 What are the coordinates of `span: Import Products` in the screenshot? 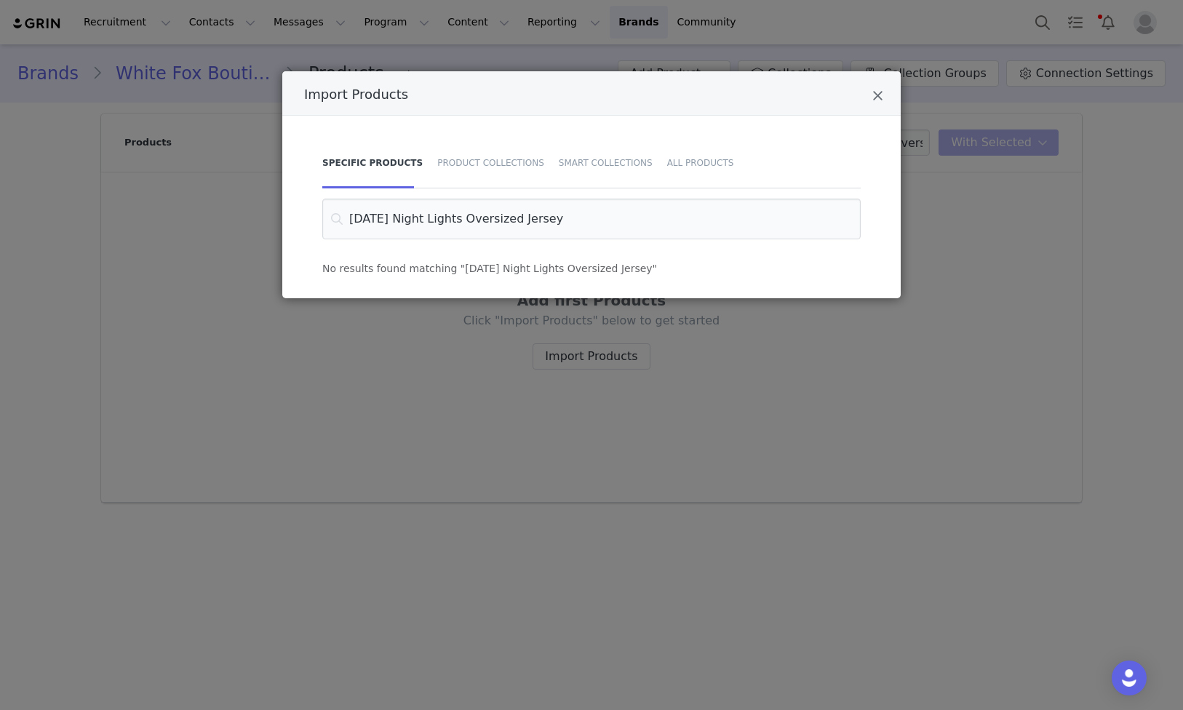 It's located at (356, 94).